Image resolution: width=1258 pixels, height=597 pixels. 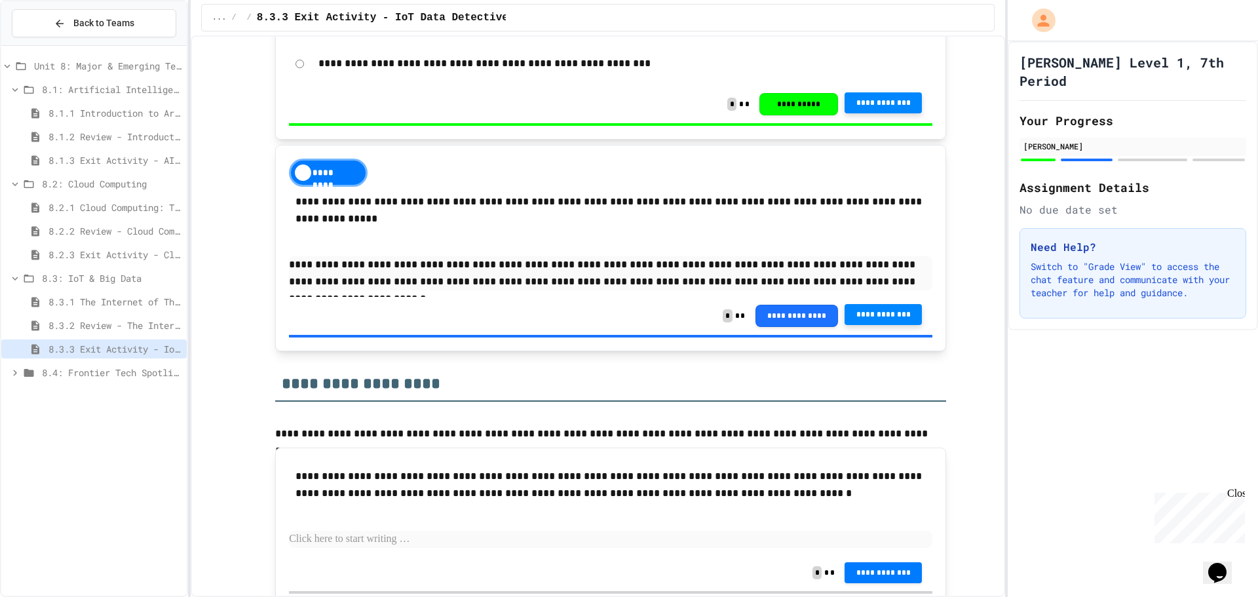 I want to click on span: 8.3.1 The Internet of Things and Big Data: Our Connected Digital World, so click(x=115, y=301).